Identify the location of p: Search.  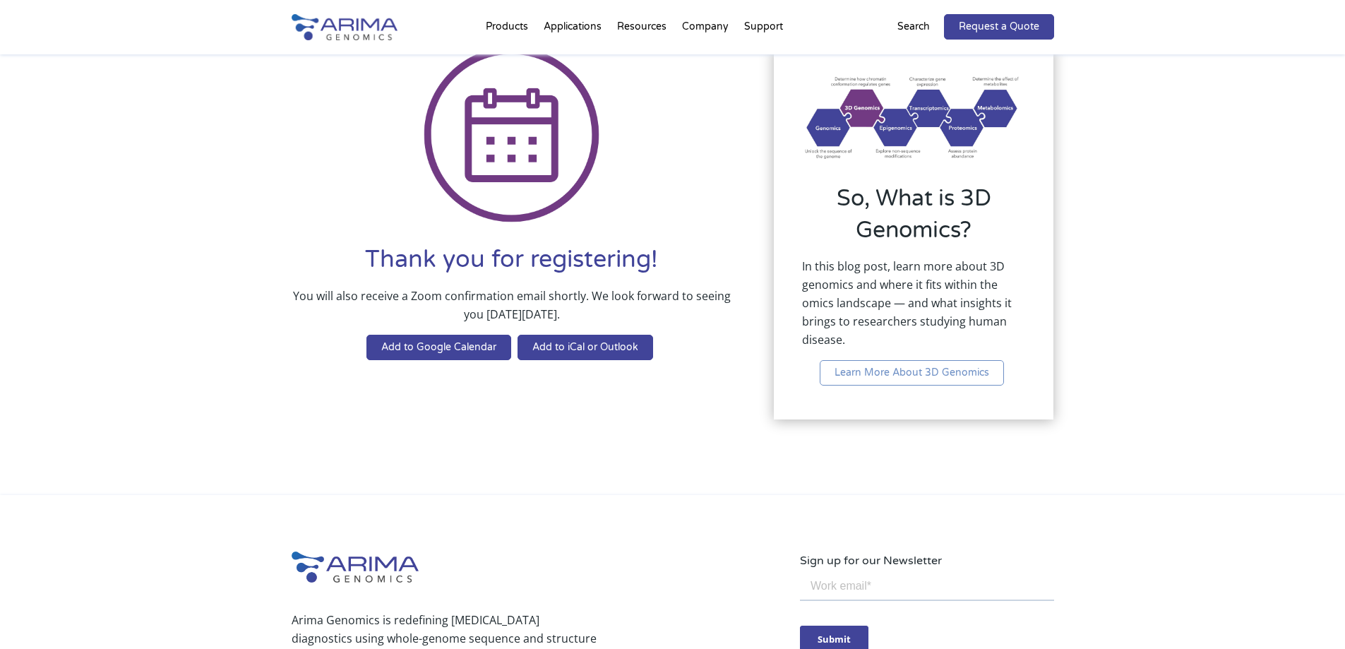
(914, 27).